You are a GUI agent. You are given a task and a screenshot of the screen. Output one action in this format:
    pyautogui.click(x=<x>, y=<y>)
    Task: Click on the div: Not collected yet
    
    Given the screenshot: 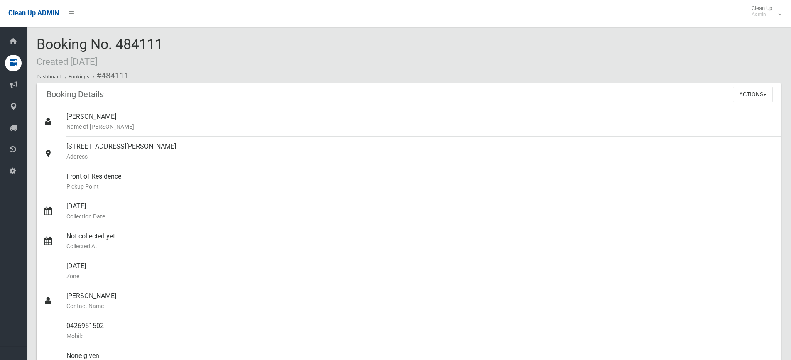 What is the action you would take?
    pyautogui.click(x=420, y=241)
    